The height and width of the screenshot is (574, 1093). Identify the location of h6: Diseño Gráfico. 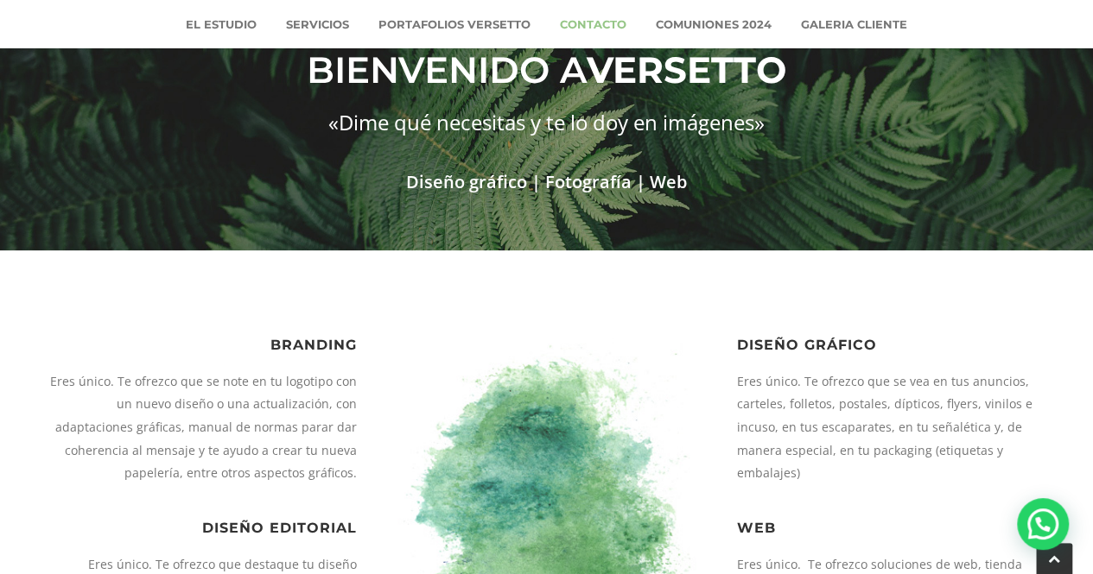
(892, 345).